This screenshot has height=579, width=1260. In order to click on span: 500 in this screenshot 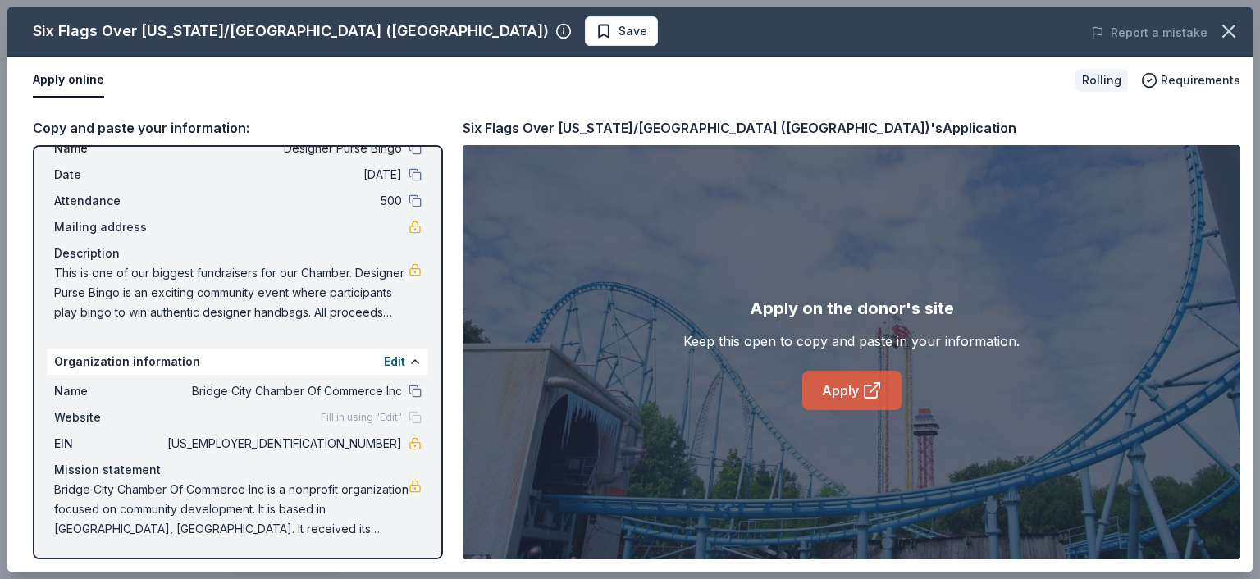, I will do `click(283, 201)`.